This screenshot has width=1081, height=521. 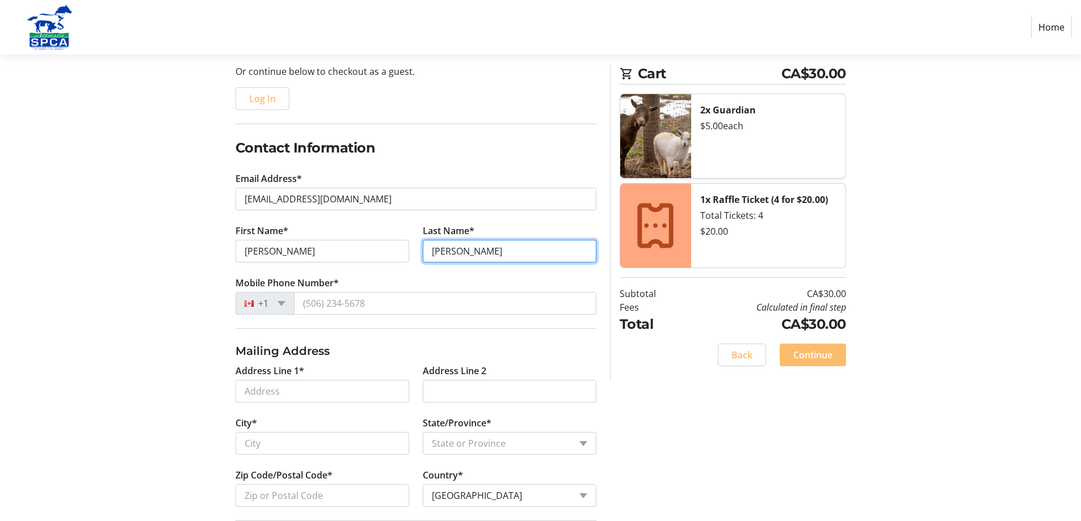 I want to click on p: Or continue below to checkout as a guest., so click(x=416, y=71).